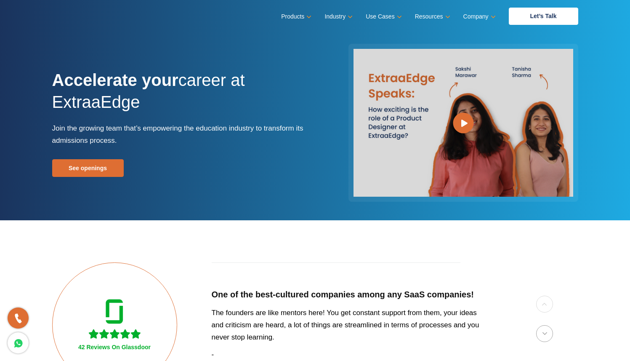 This screenshot has height=361, width=630. I want to click on h1: career at ExtraaEdge, so click(181, 96).